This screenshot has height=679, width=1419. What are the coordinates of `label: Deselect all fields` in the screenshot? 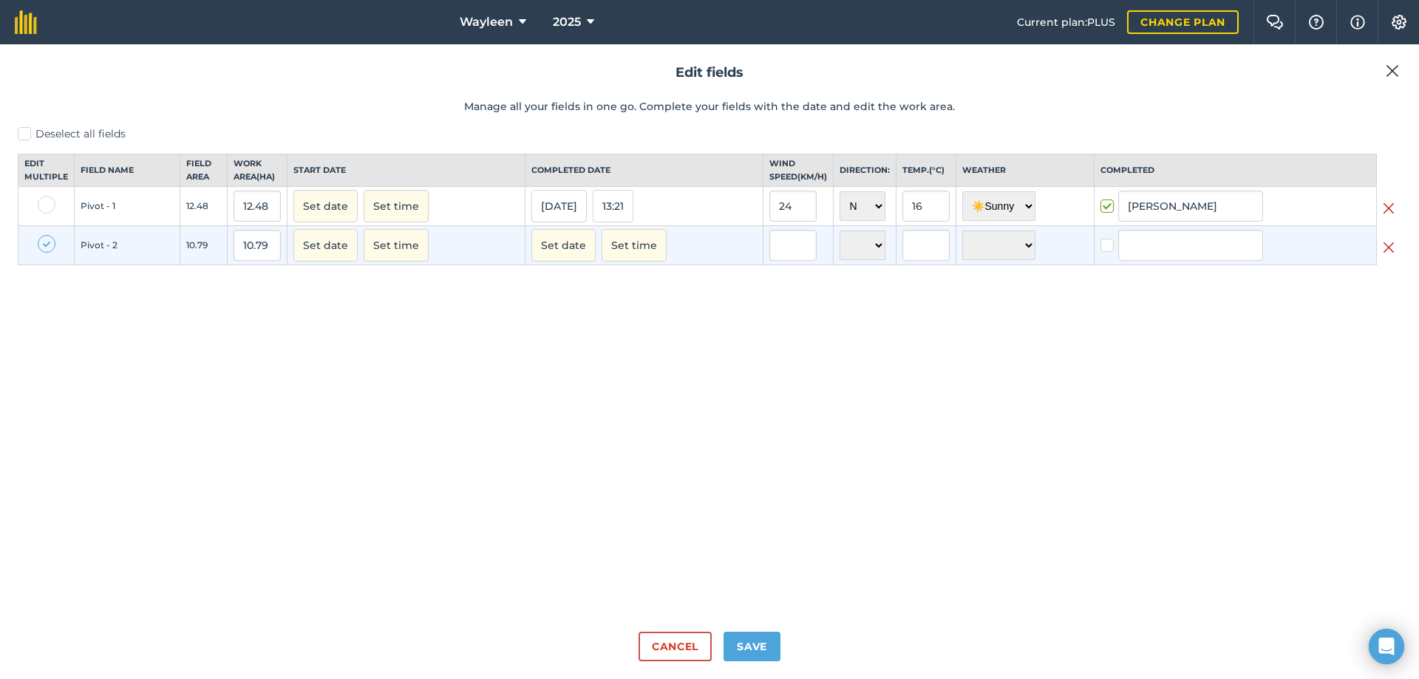 It's located at (709, 134).